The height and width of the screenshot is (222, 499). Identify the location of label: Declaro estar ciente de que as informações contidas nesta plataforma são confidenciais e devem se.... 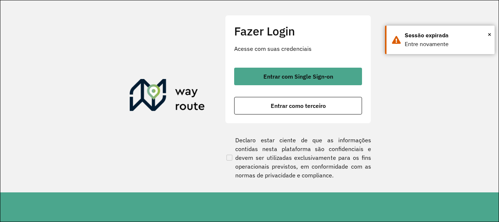
(298, 157).